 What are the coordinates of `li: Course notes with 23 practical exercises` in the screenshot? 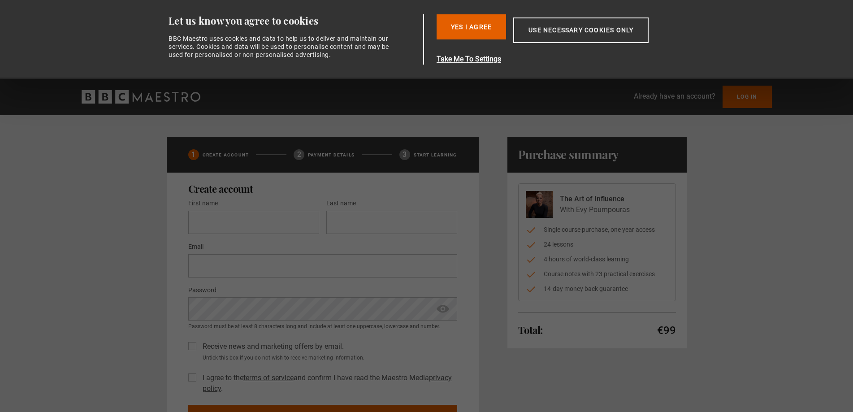 It's located at (597, 274).